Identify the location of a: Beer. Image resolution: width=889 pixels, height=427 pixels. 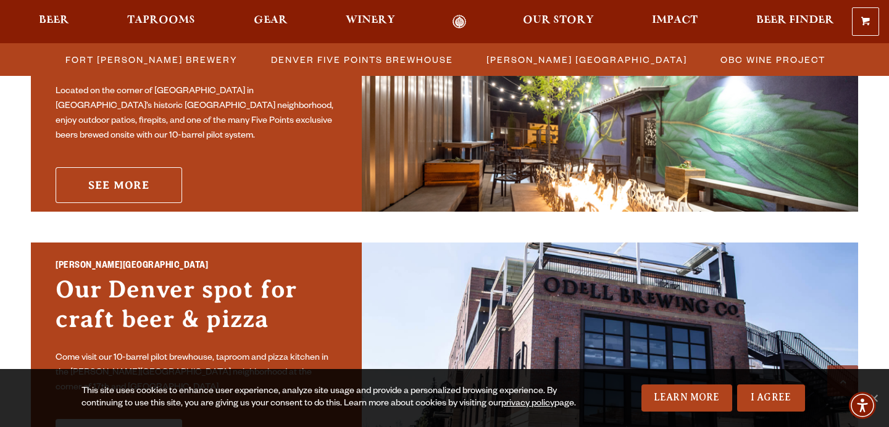
(54, 22).